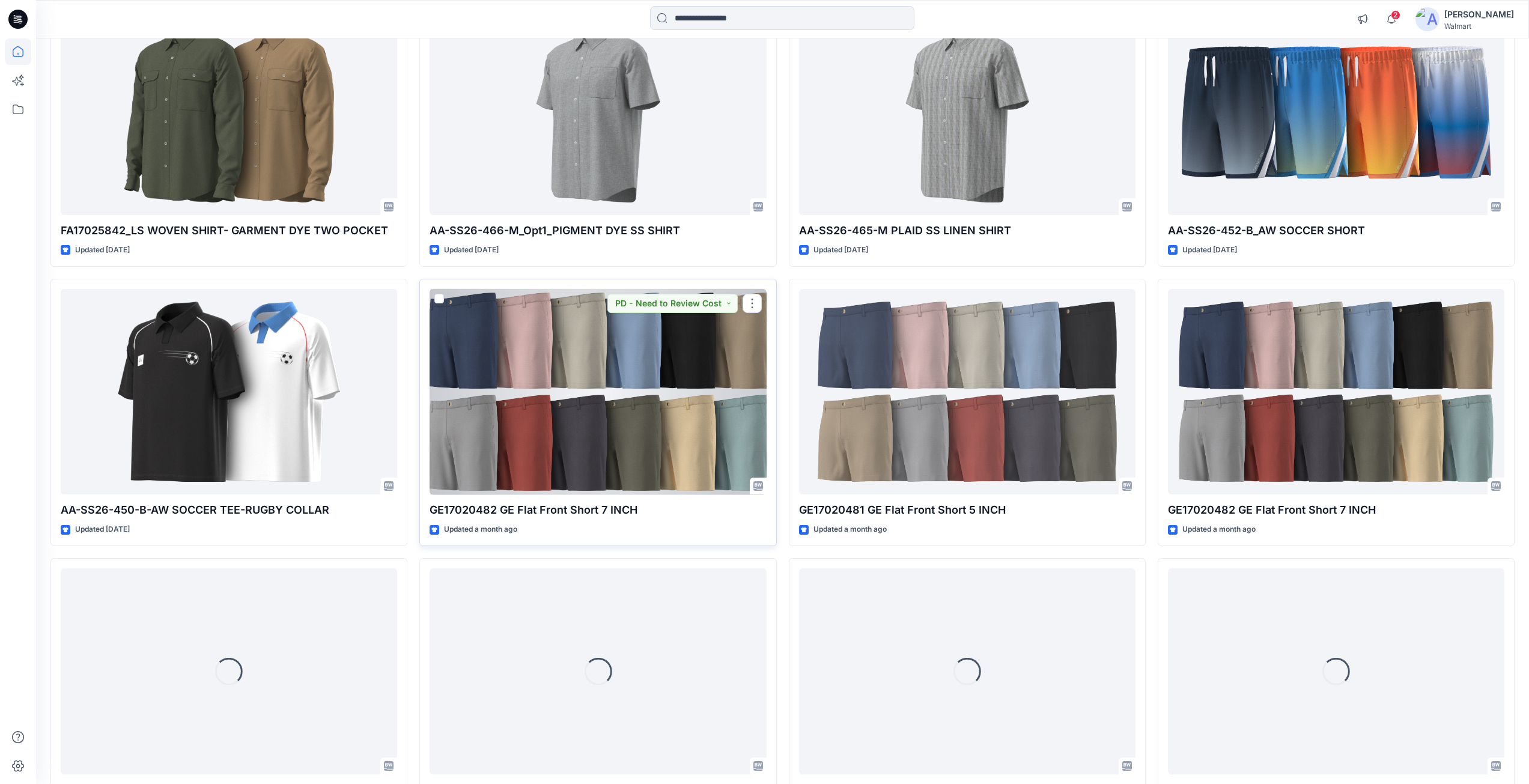 The image size is (1529, 784). What do you see at coordinates (1480, 26) in the screenshot?
I see `div: Walmart` at bounding box center [1480, 26].